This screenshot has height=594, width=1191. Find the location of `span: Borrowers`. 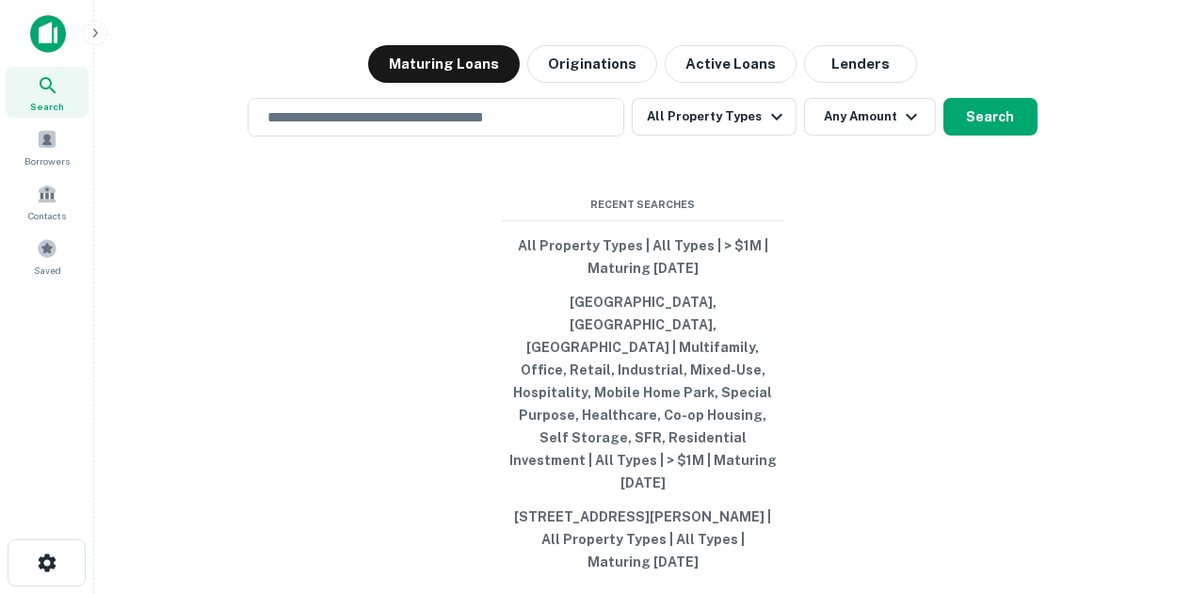

span: Borrowers is located at coordinates (47, 161).